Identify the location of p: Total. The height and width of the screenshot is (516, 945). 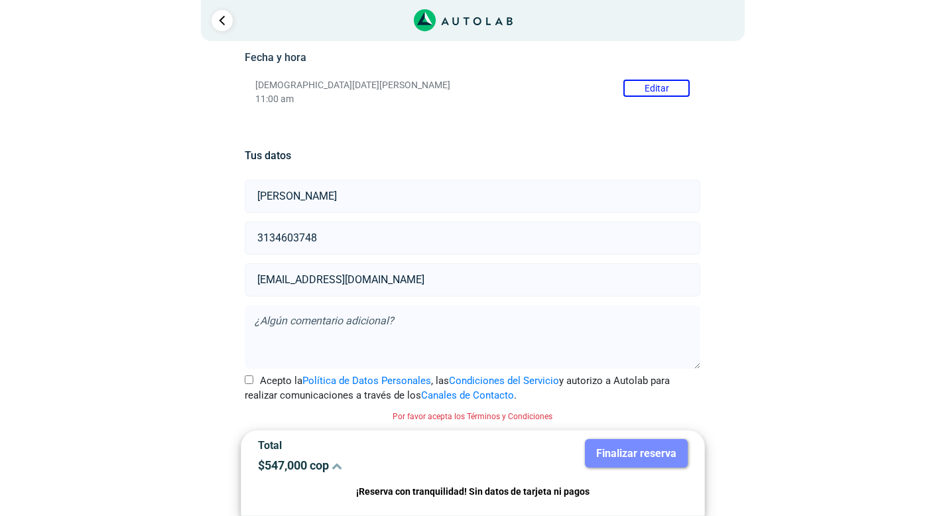
(360, 445).